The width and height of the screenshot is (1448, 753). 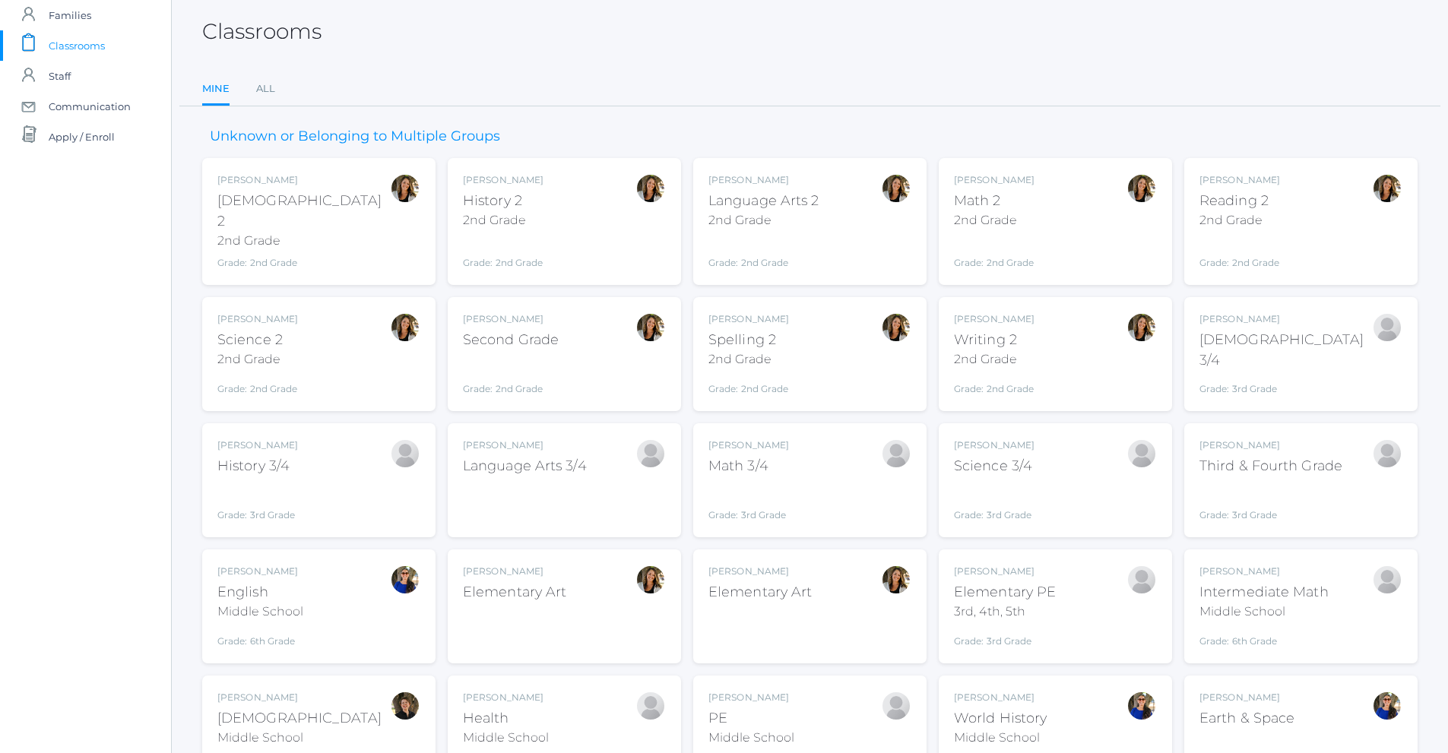 What do you see at coordinates (59, 76) in the screenshot?
I see `span: Staff` at bounding box center [59, 76].